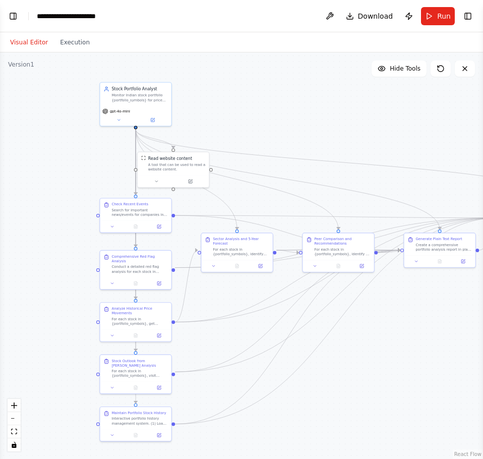 This screenshot has width=483, height=459. Describe the element at coordinates (14, 431) in the screenshot. I see `button: fit view` at that location.